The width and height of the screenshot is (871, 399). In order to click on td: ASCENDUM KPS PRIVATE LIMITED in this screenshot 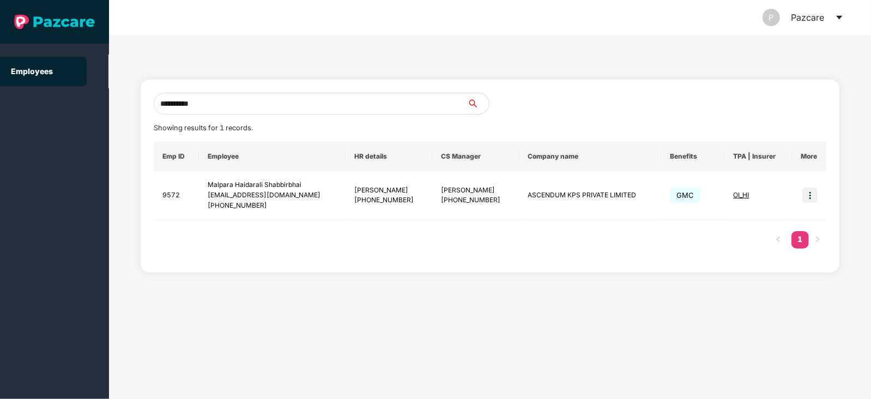, I will do `click(590, 196)`.